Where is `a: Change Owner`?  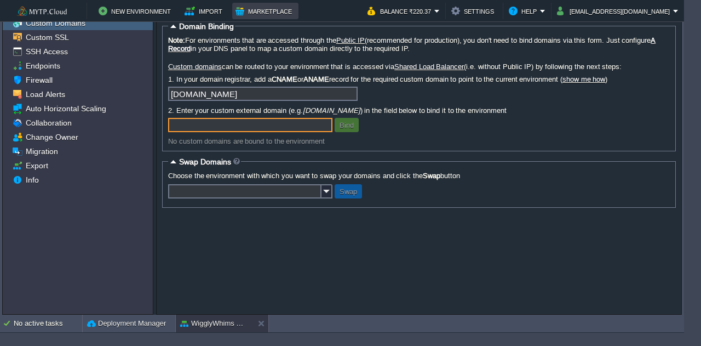 a: Change Owner is located at coordinates (52, 137).